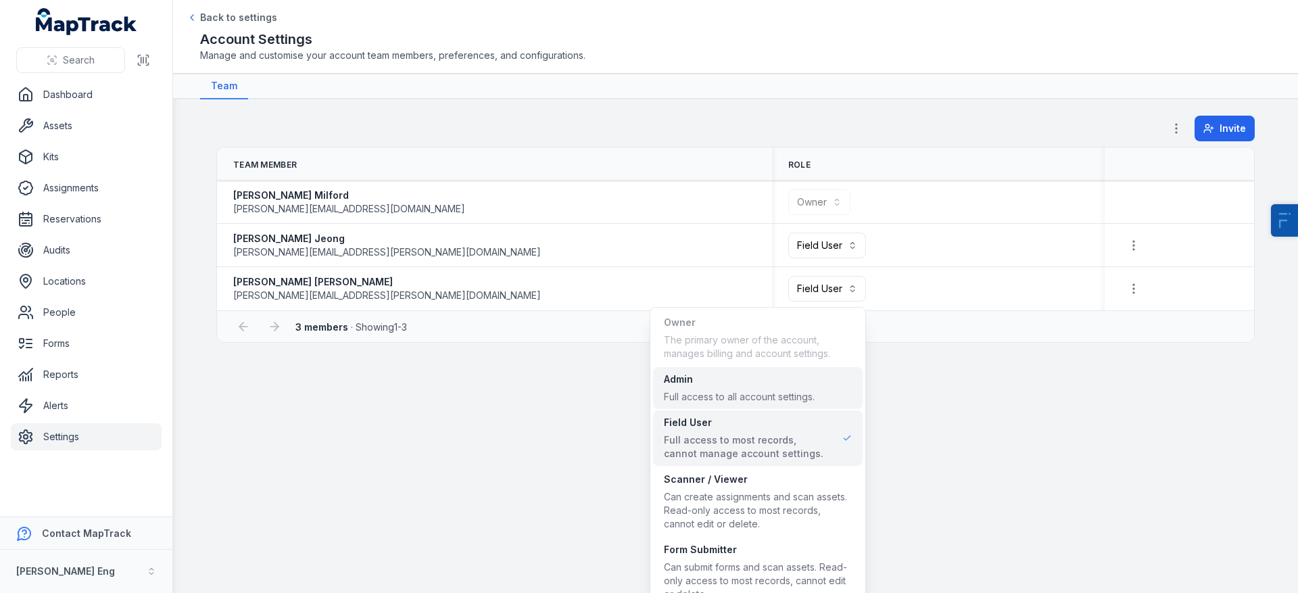 The height and width of the screenshot is (593, 1298). Describe the element at coordinates (758, 347) in the screenshot. I see `div: The primary owner of the account, manages billing and account settings.` at that location.